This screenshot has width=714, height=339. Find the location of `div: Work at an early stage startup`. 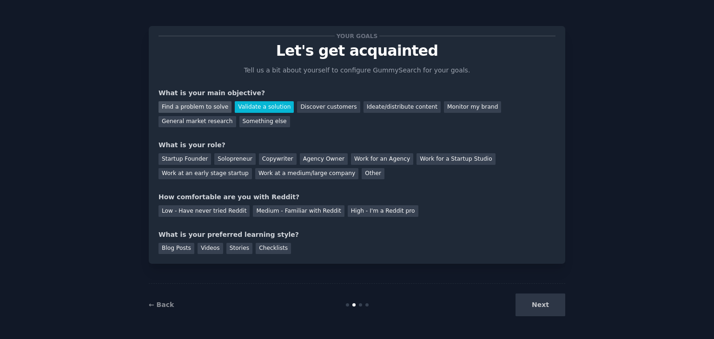

div: Work at an early stage startup is located at coordinates (205, 174).